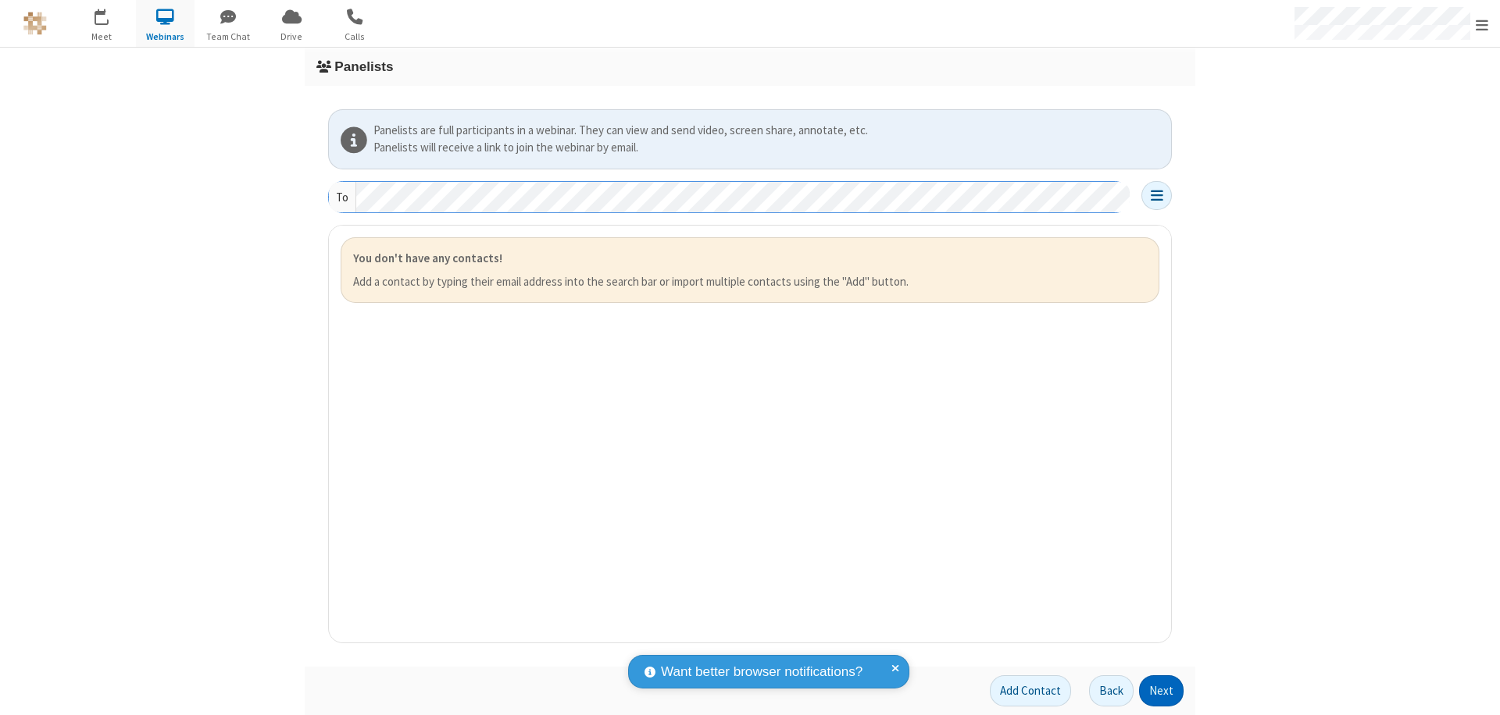  Describe the element at coordinates (1111, 691) in the screenshot. I see `button: Back` at that location.